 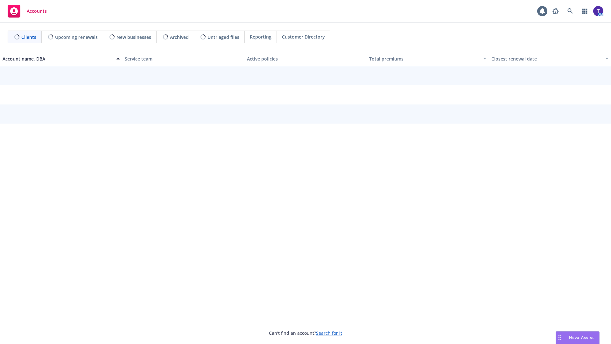 I want to click on span: Untriaged files, so click(x=224, y=37).